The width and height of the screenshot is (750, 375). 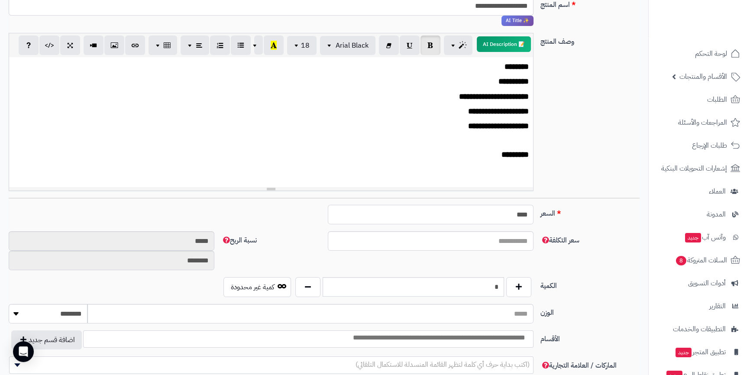 I want to click on a: تطبيق المتجرجديد, so click(x=699, y=352).